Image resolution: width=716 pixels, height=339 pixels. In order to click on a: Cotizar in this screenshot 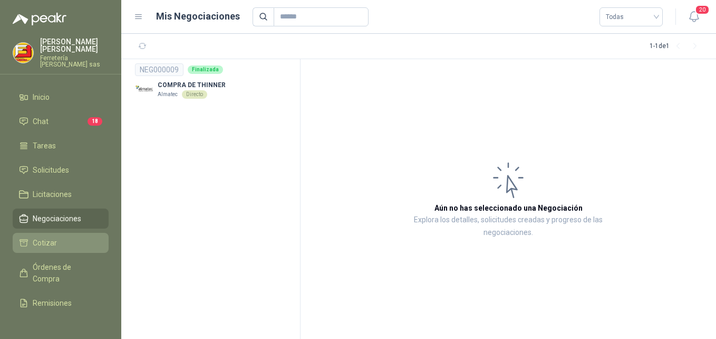, I will do `click(61, 243)`.